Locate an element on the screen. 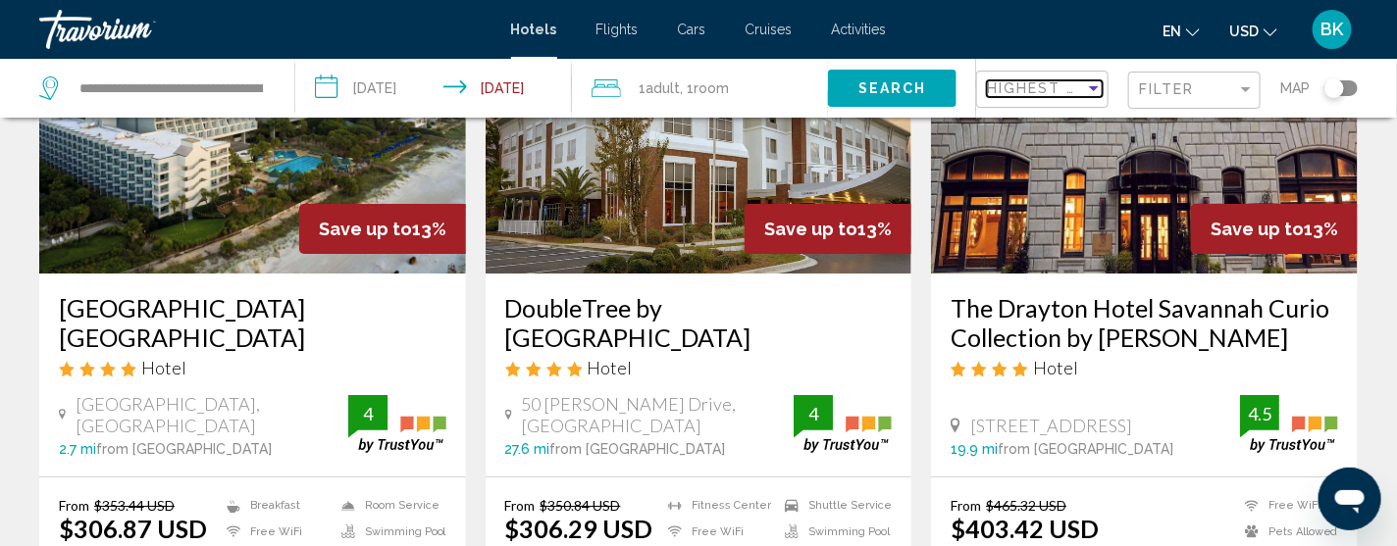 The image size is (1397, 546). span: , 1 is located at coordinates (704, 88).